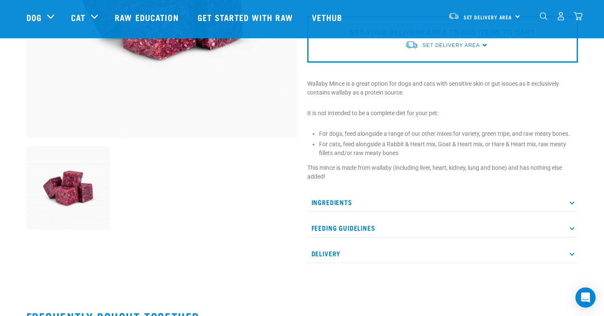 This screenshot has width=604, height=316. I want to click on li: For cats, feed alongside a Rabbit & Heart mix, Goat & Heart mix, or Hare & Heart mix, raw meaty f..., so click(449, 149).